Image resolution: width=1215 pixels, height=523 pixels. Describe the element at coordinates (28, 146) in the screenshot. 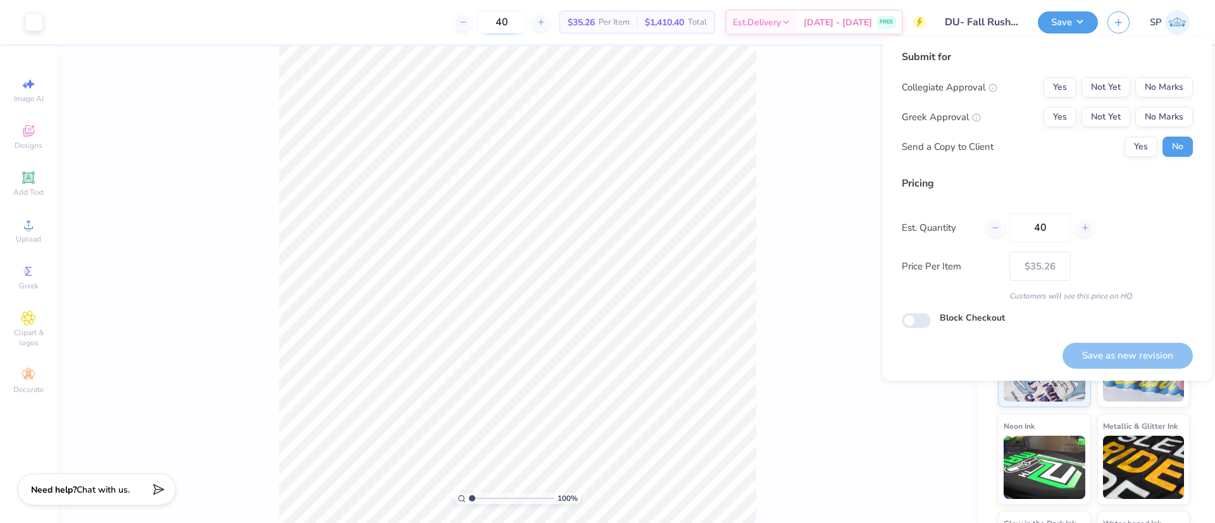

I see `span: Designs` at that location.